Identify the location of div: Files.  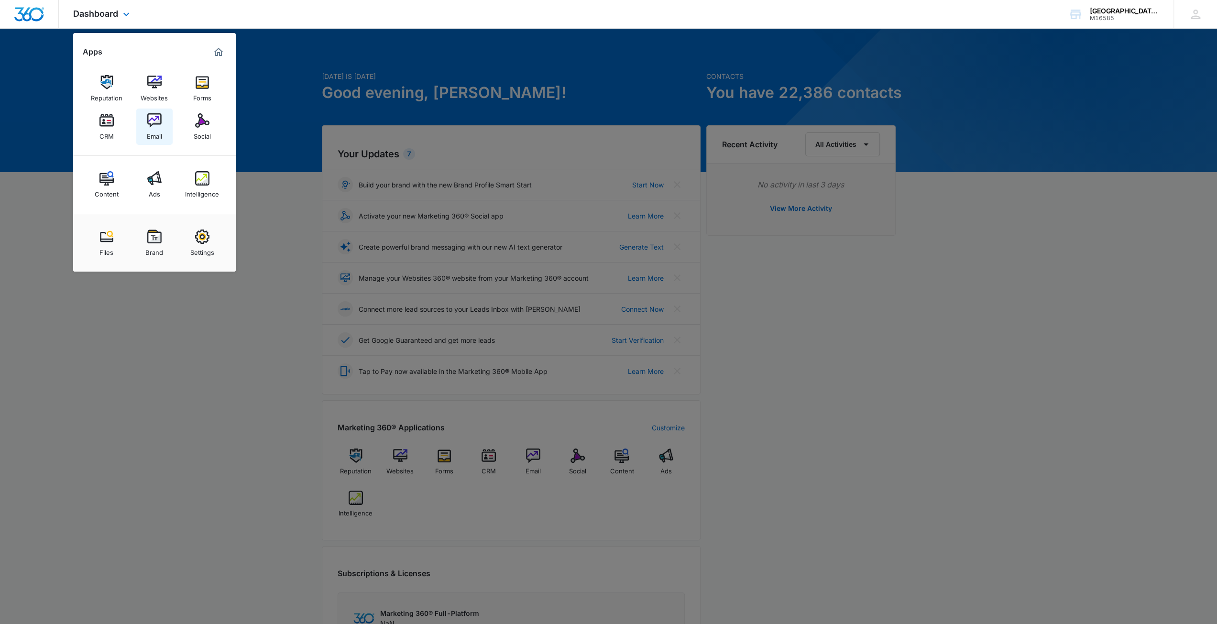
(106, 250).